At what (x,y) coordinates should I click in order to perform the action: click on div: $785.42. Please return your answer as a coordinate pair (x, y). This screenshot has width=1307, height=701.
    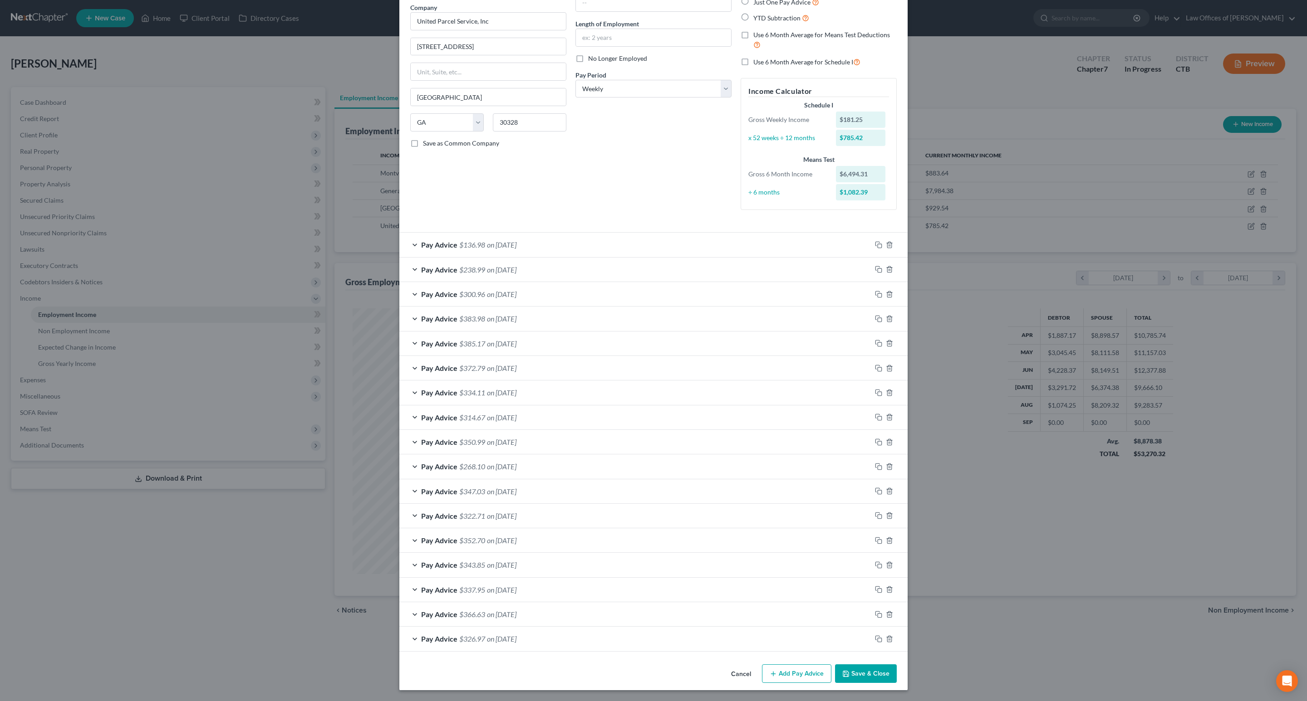
    Looking at the image, I should click on (861, 138).